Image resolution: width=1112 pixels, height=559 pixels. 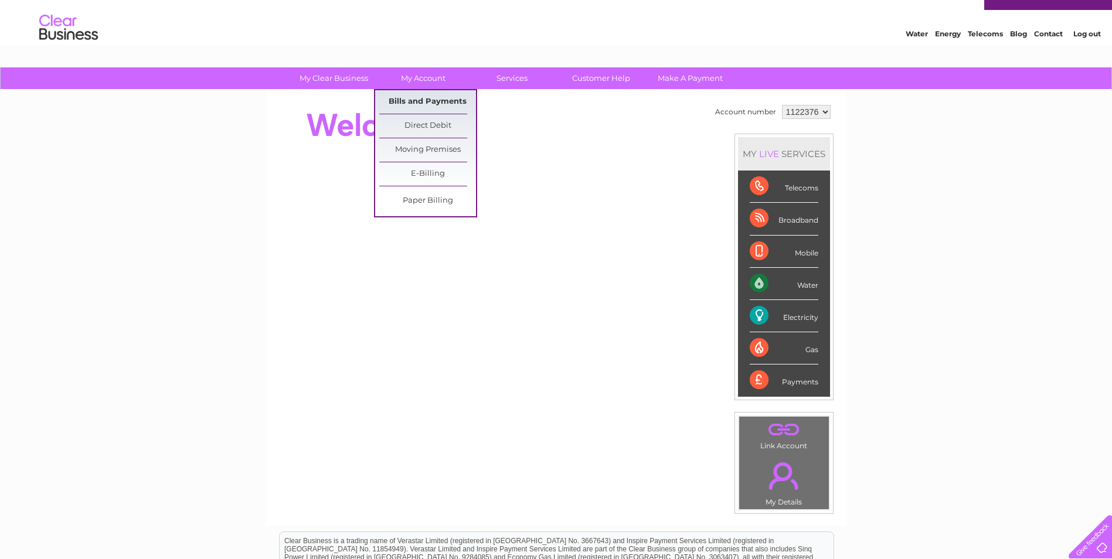 What do you see at coordinates (784, 381) in the screenshot?
I see `div: Payments` at bounding box center [784, 381].